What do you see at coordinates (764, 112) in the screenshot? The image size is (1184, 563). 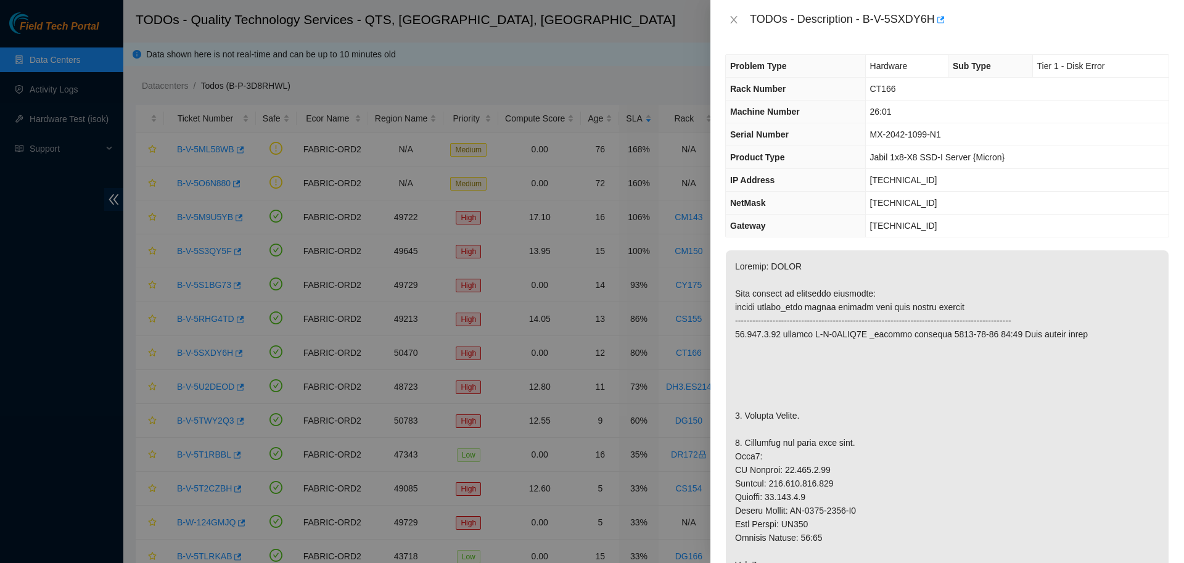 I see `span: Machine Number` at bounding box center [764, 112].